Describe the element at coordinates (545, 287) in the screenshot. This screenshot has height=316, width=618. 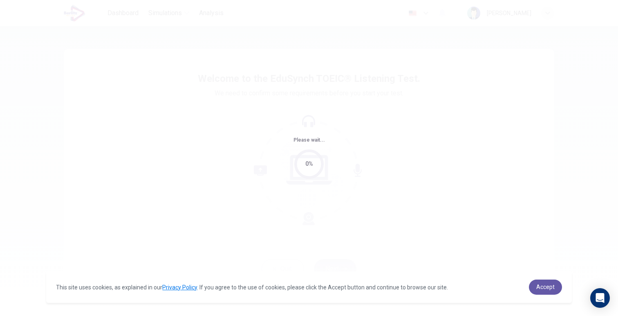
I see `a: dismiss cookie message` at that location.